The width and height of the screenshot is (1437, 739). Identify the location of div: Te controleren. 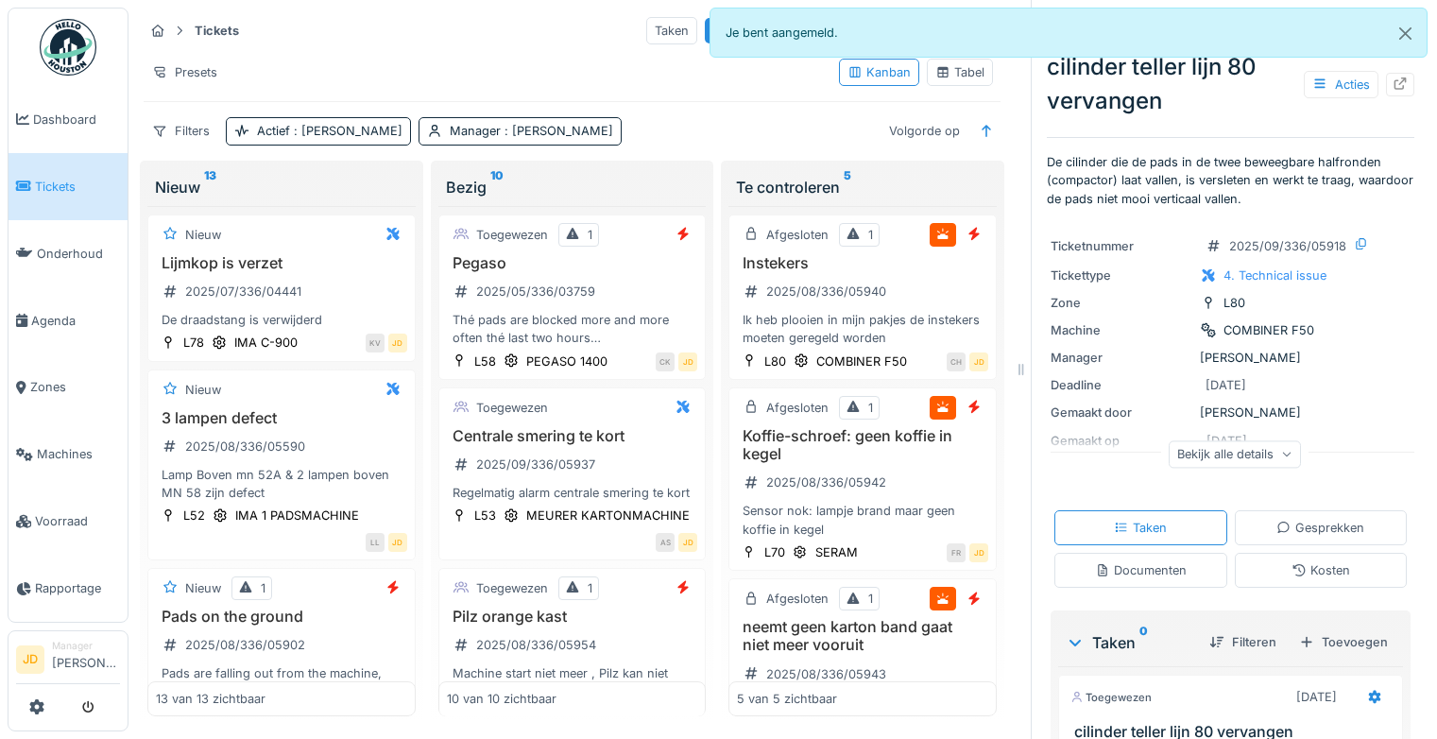
(863, 187).